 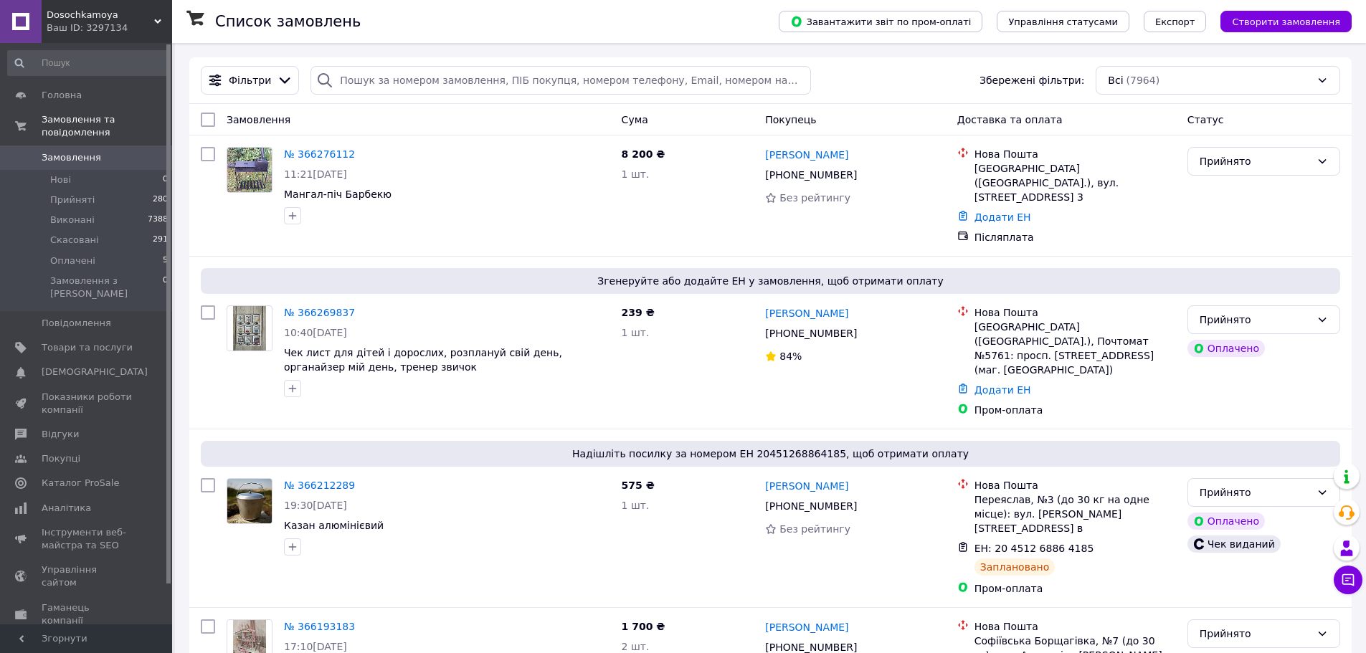 What do you see at coordinates (790, 356) in the screenshot?
I see `span: 84%` at bounding box center [790, 356].